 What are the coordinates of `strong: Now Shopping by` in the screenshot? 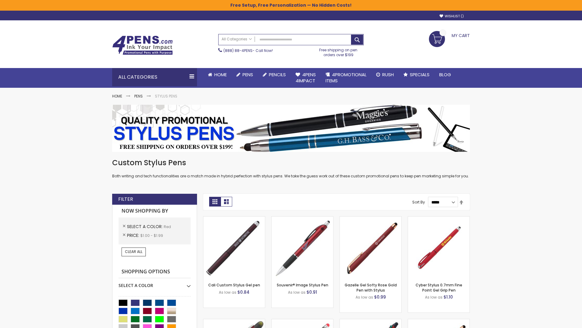 It's located at (155, 211).